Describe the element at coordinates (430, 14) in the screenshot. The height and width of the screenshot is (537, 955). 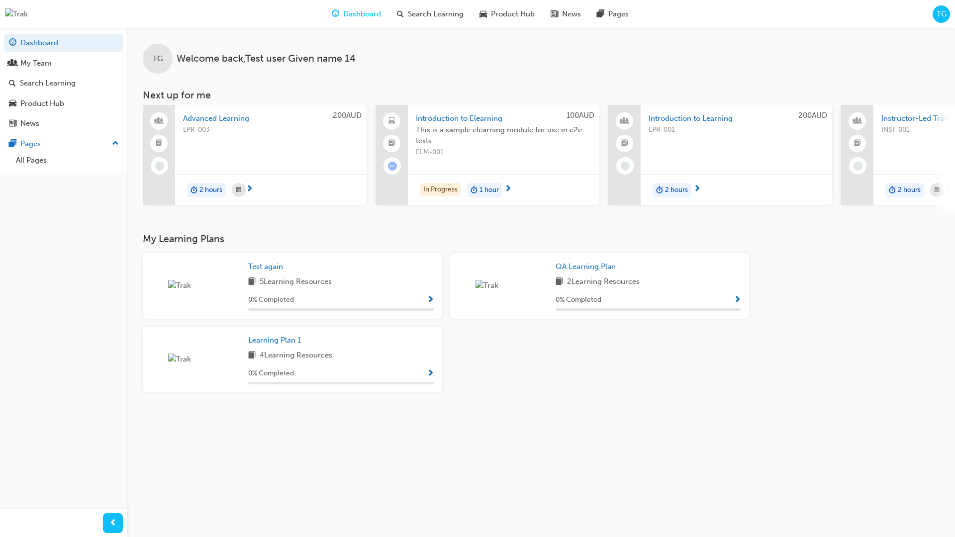
I see `a: search-iconSearch Learning` at that location.